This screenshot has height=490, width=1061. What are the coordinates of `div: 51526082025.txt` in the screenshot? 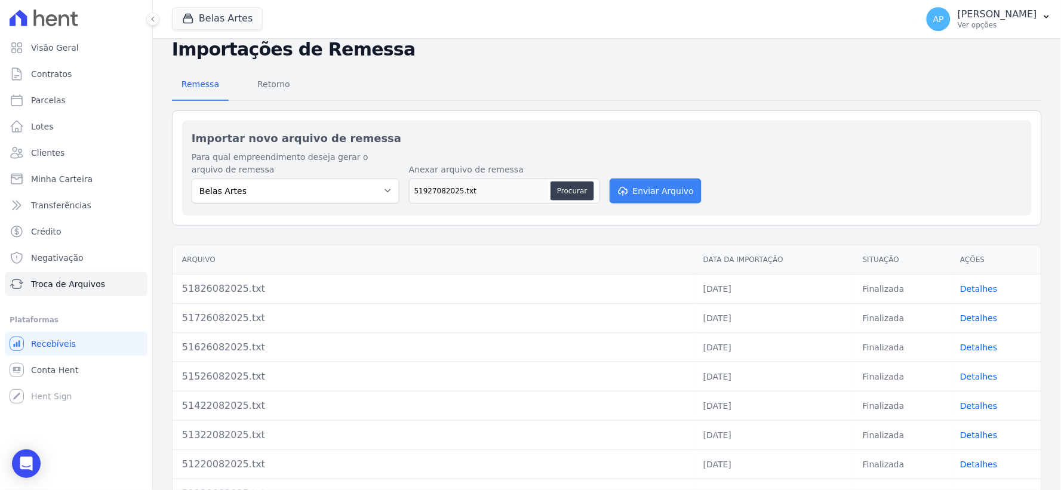 It's located at (433, 377).